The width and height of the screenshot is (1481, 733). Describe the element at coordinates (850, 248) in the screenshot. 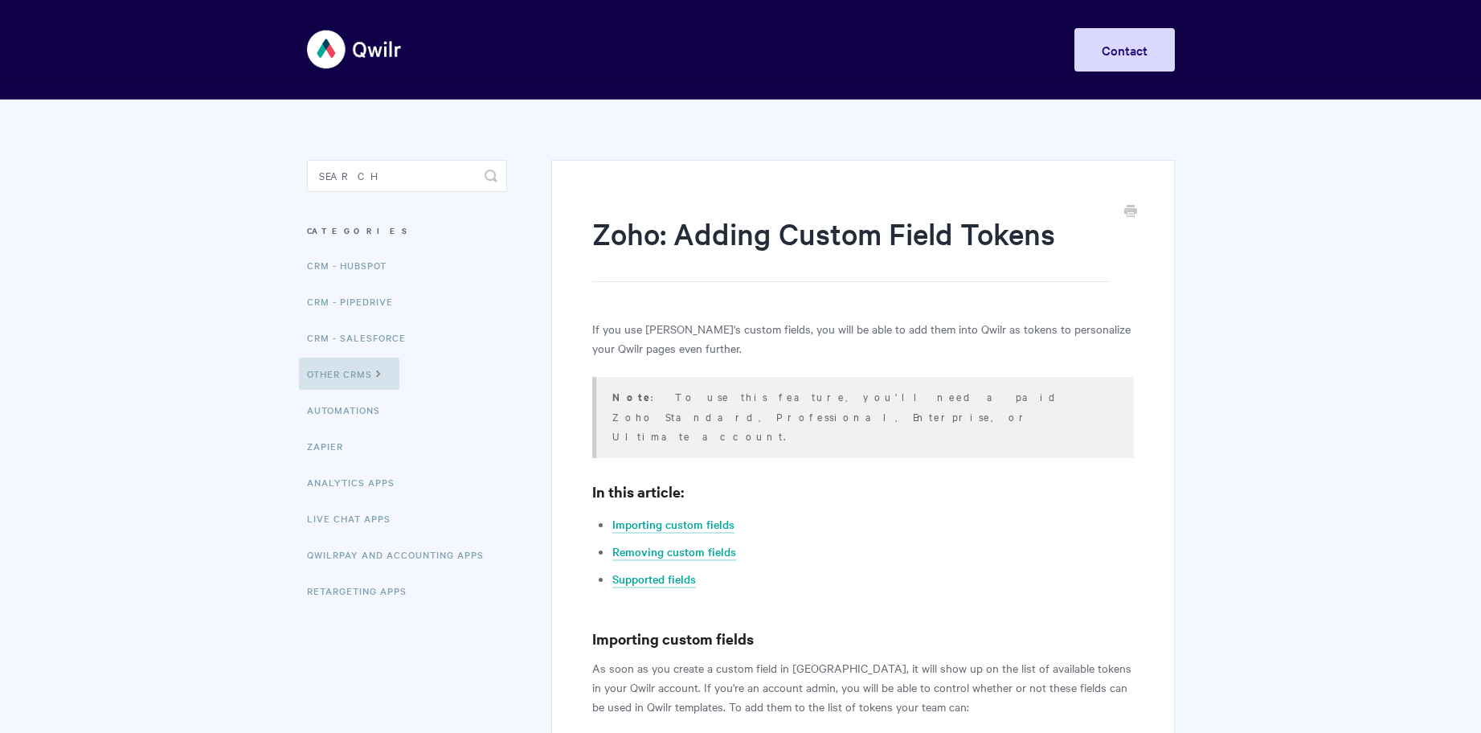

I see `h1: Zoho: Adding Custom Field Tokens` at that location.